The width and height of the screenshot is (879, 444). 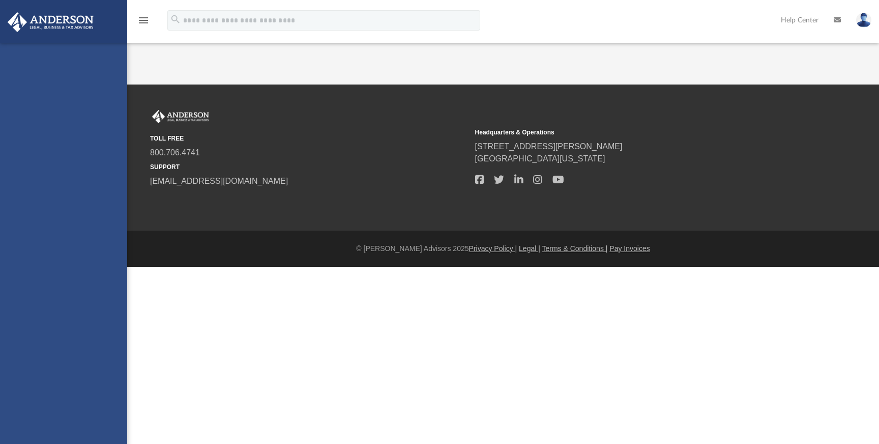 What do you see at coordinates (176, 19) in the screenshot?
I see `i: search` at bounding box center [176, 19].